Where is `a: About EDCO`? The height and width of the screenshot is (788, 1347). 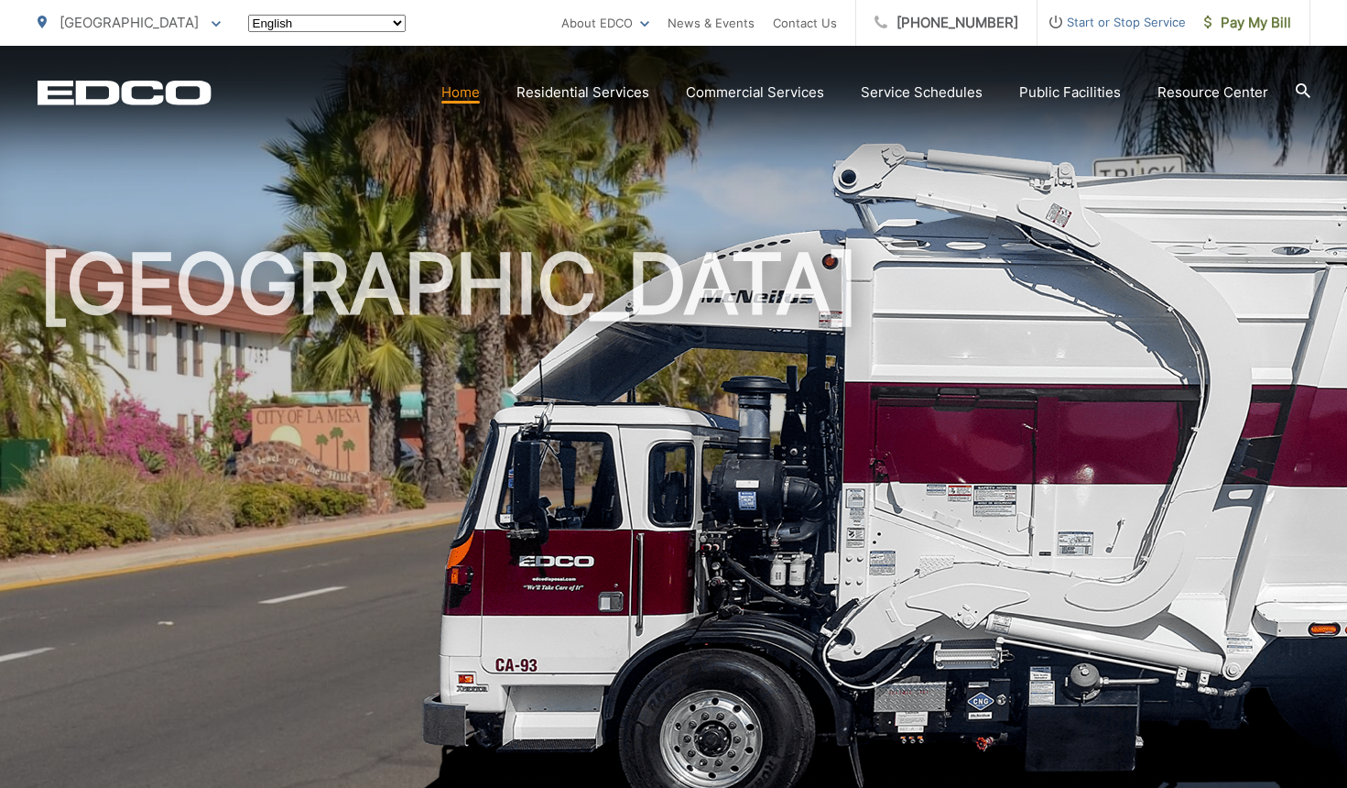
a: About EDCO is located at coordinates (605, 23).